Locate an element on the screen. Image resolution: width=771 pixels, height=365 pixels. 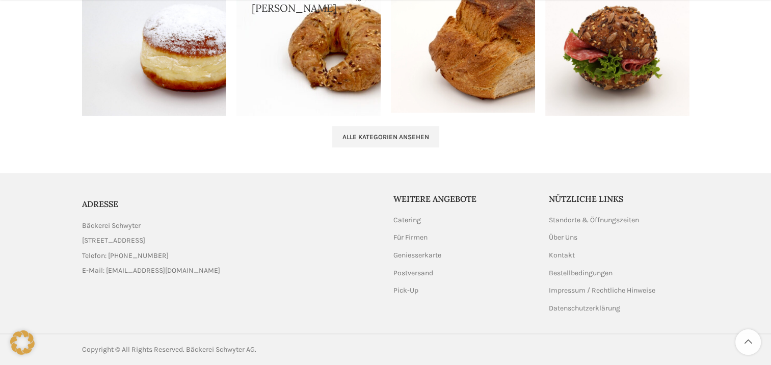
a: Impressum / Rechtliche Hinweise is located at coordinates (602, 290).